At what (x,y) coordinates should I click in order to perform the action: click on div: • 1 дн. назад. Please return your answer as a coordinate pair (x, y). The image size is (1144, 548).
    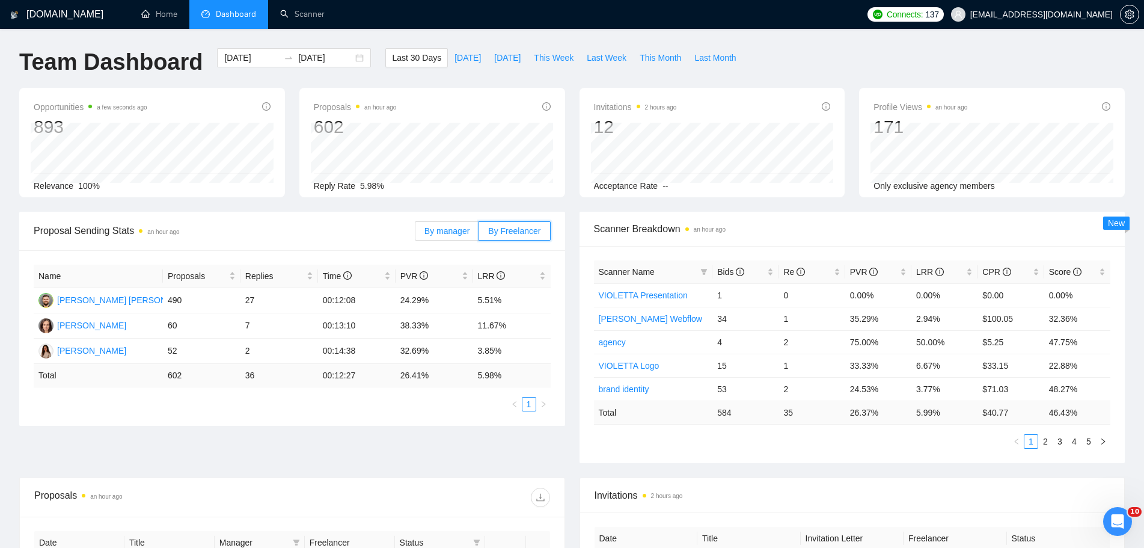
    Looking at the image, I should click on (99, 60).